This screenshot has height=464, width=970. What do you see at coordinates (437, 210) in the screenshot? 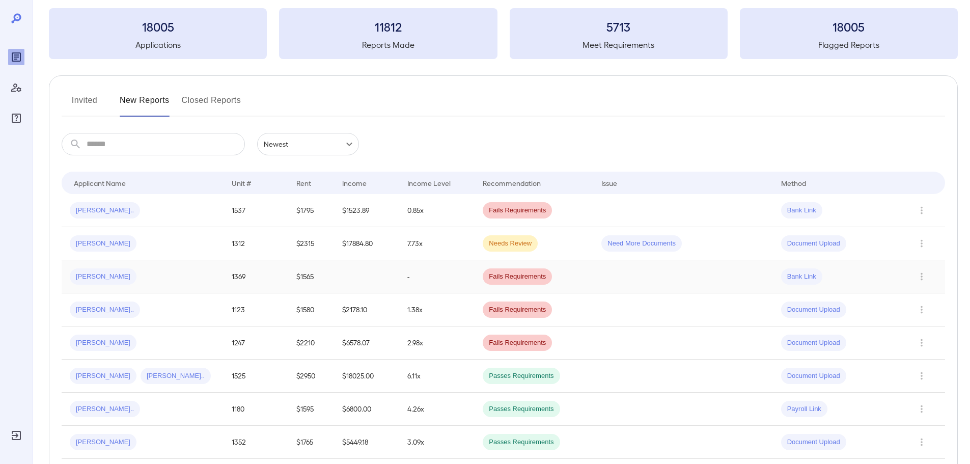
I see `td: 0.85x` at bounding box center [437, 210].